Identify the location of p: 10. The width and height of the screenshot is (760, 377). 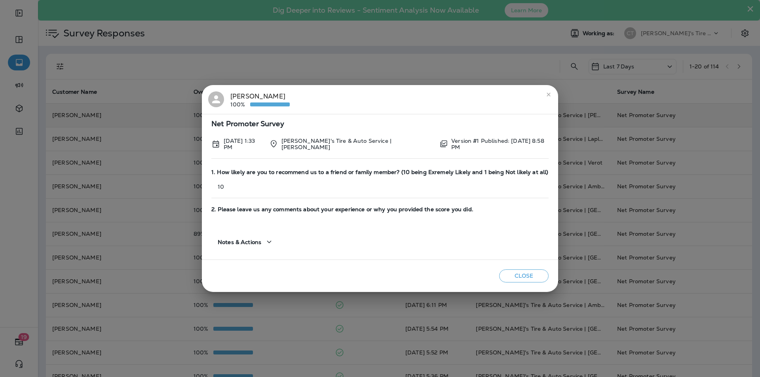
(380, 187).